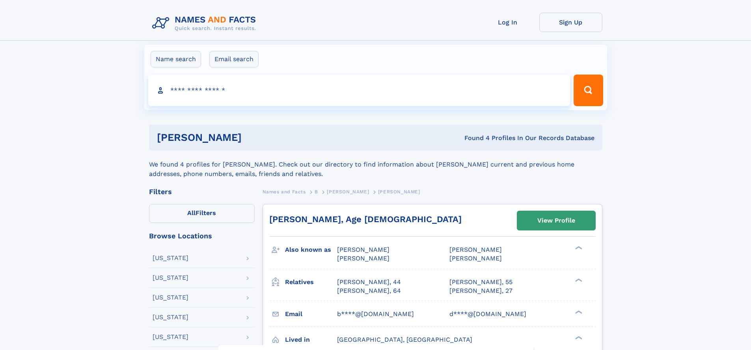 Image resolution: width=751 pixels, height=350 pixels. Describe the element at coordinates (311, 339) in the screenshot. I see `h3: Lived in` at that location.